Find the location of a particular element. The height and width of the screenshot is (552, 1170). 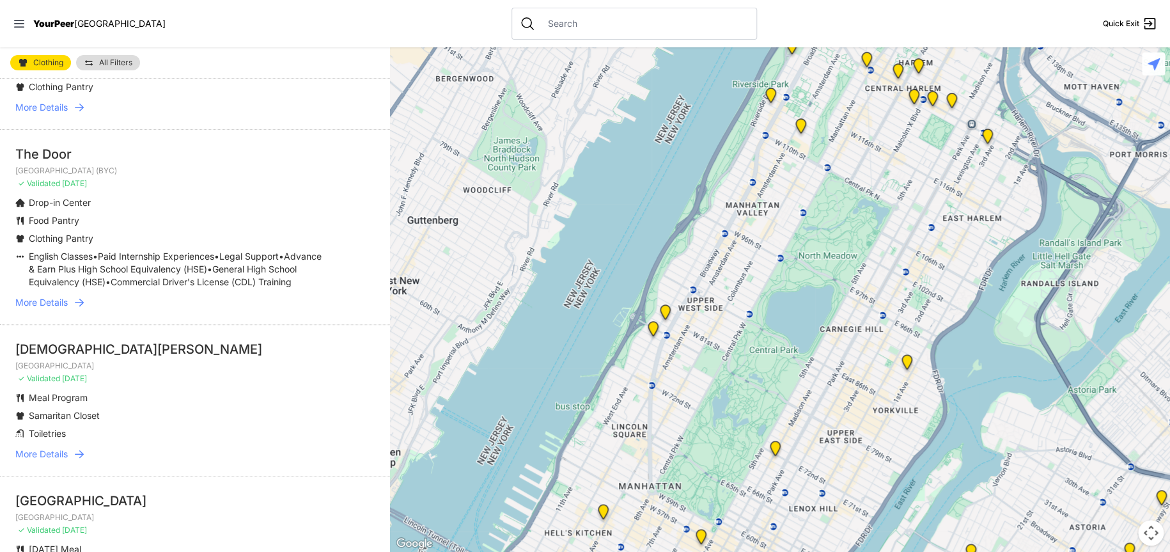

div: Avenue Church is located at coordinates (907, 365).